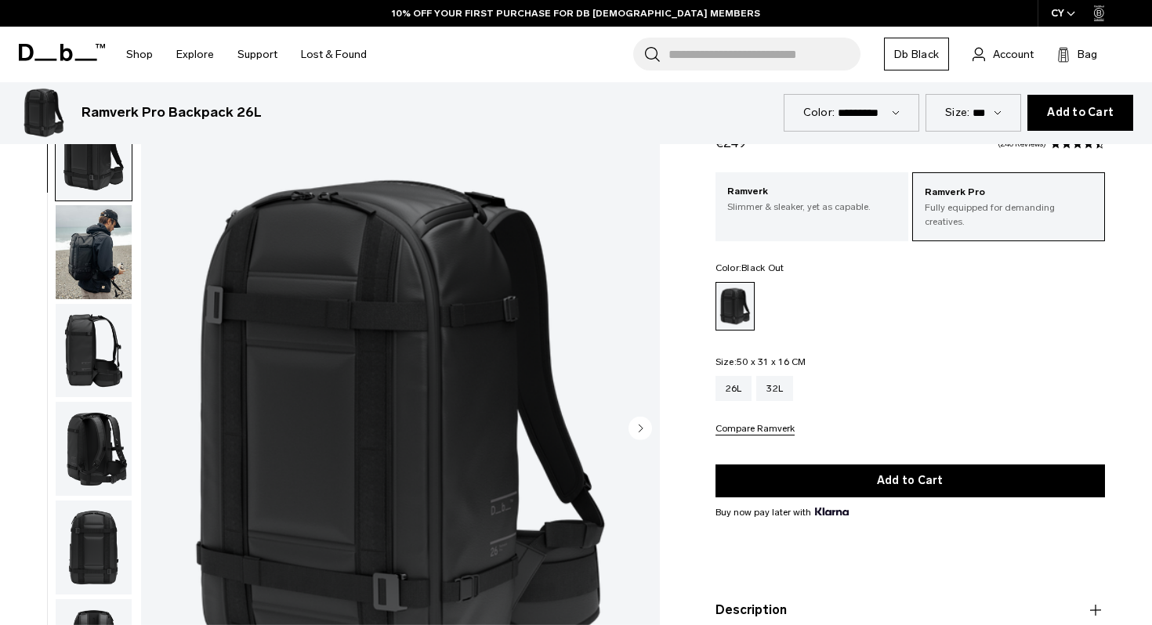  What do you see at coordinates (957, 112) in the screenshot?
I see `label: Size:` at bounding box center [957, 112].